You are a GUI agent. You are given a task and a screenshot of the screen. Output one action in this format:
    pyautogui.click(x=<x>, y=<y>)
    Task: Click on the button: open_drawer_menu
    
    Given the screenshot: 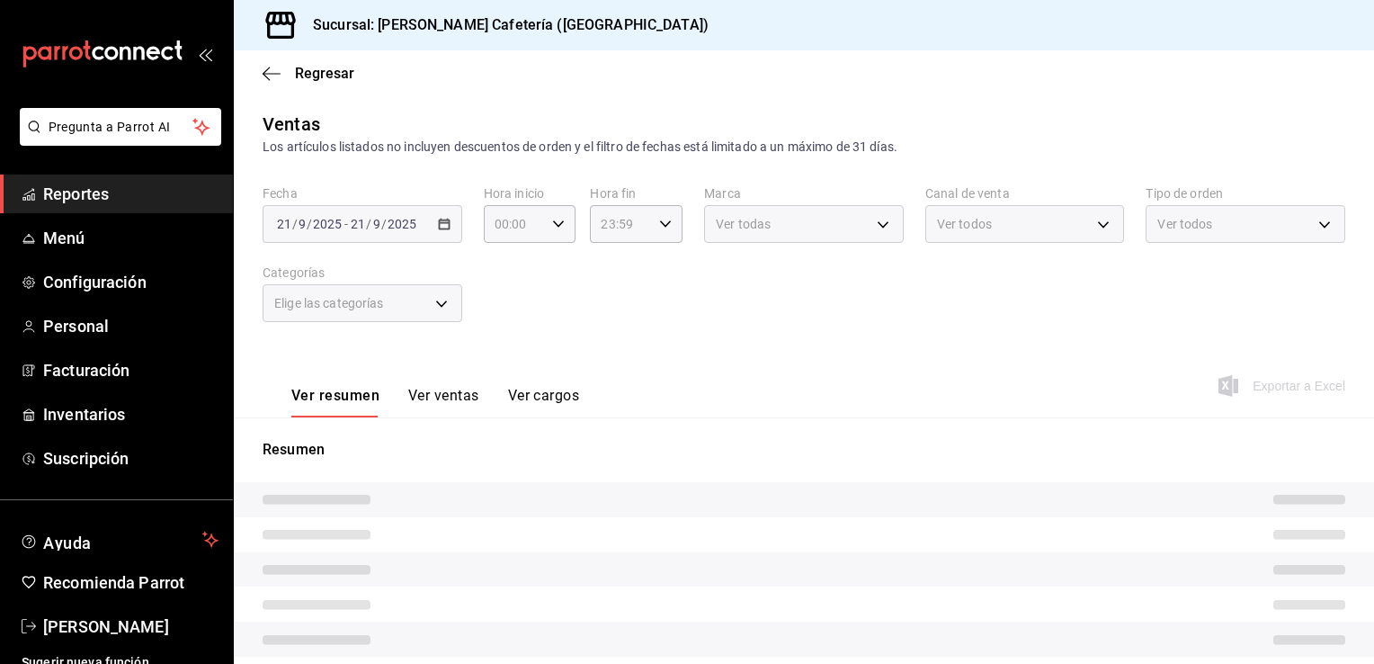 What is the action you would take?
    pyautogui.click(x=205, y=54)
    